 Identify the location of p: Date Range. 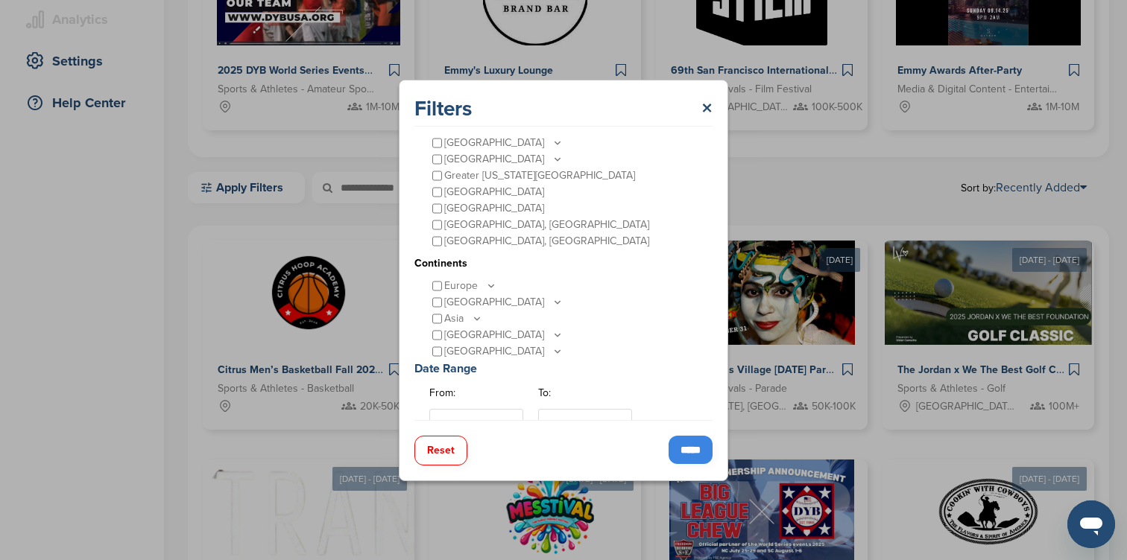
(560, 369).